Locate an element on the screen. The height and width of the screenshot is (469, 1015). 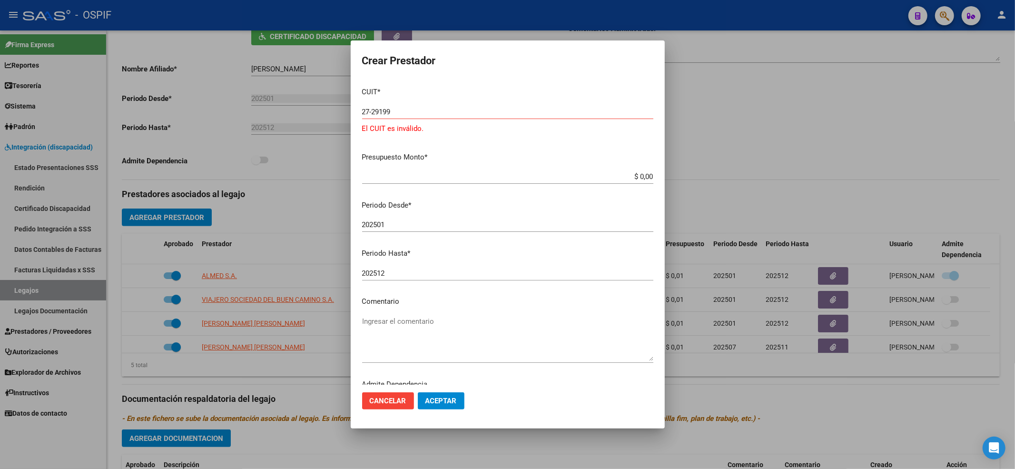
span: Cancelar is located at coordinates (388, 401).